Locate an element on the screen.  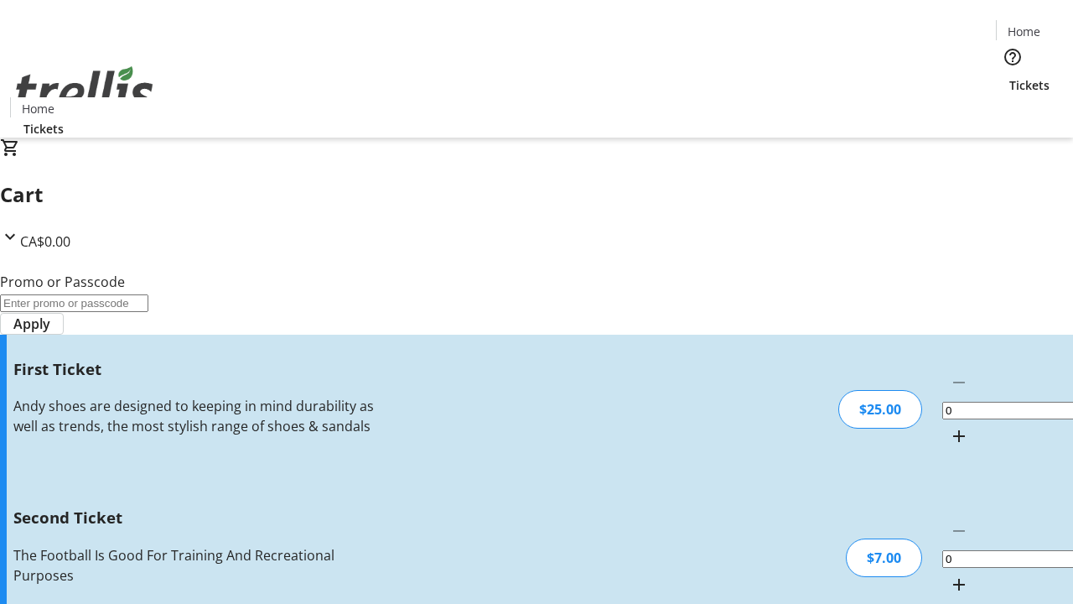
div: The Football Is Good For Training And Recreational Purposes is located at coordinates (196, 565).